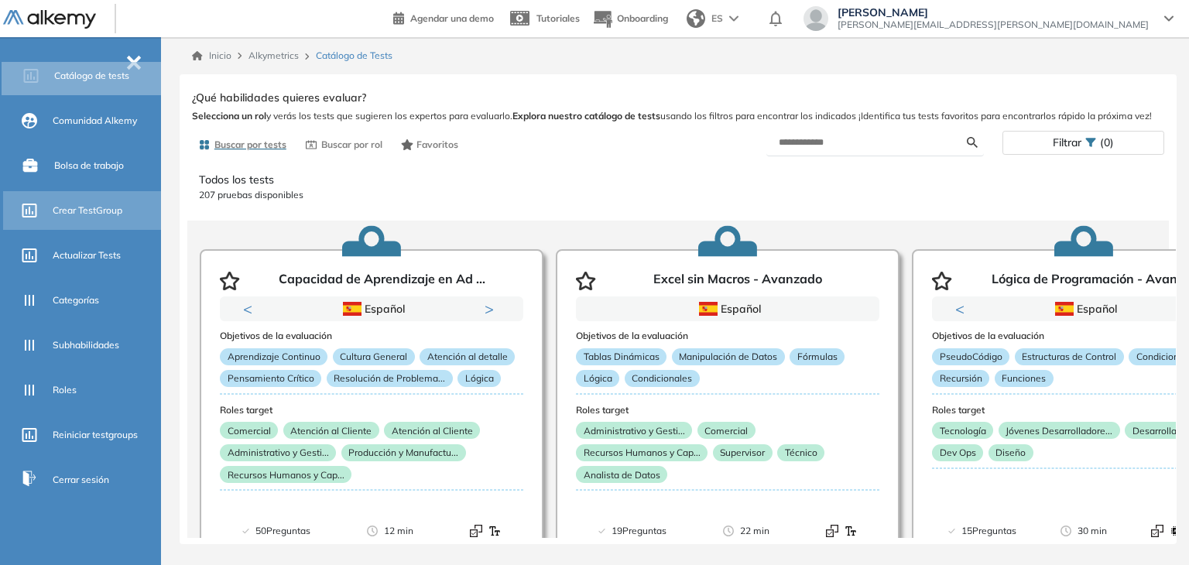  I want to click on p: Técnico, so click(801, 453).